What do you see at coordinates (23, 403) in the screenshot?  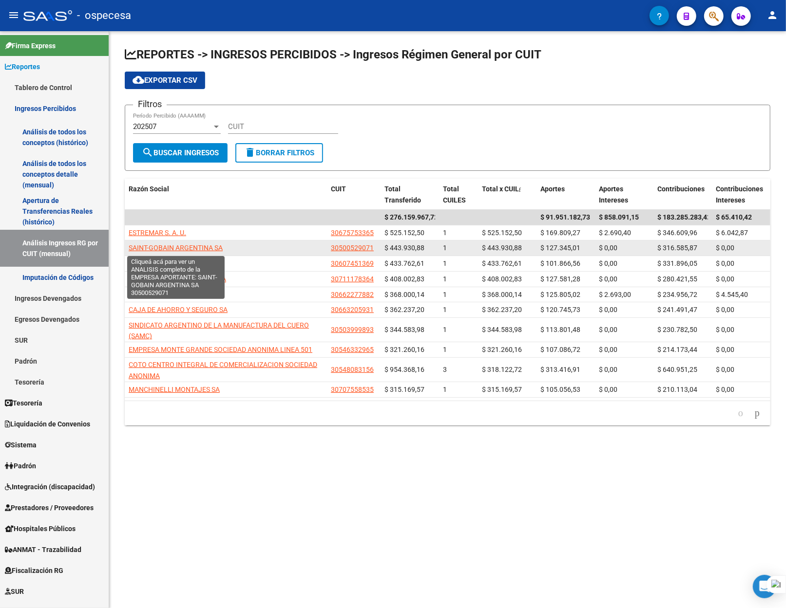 I see `span: Tesorería` at bounding box center [23, 403].